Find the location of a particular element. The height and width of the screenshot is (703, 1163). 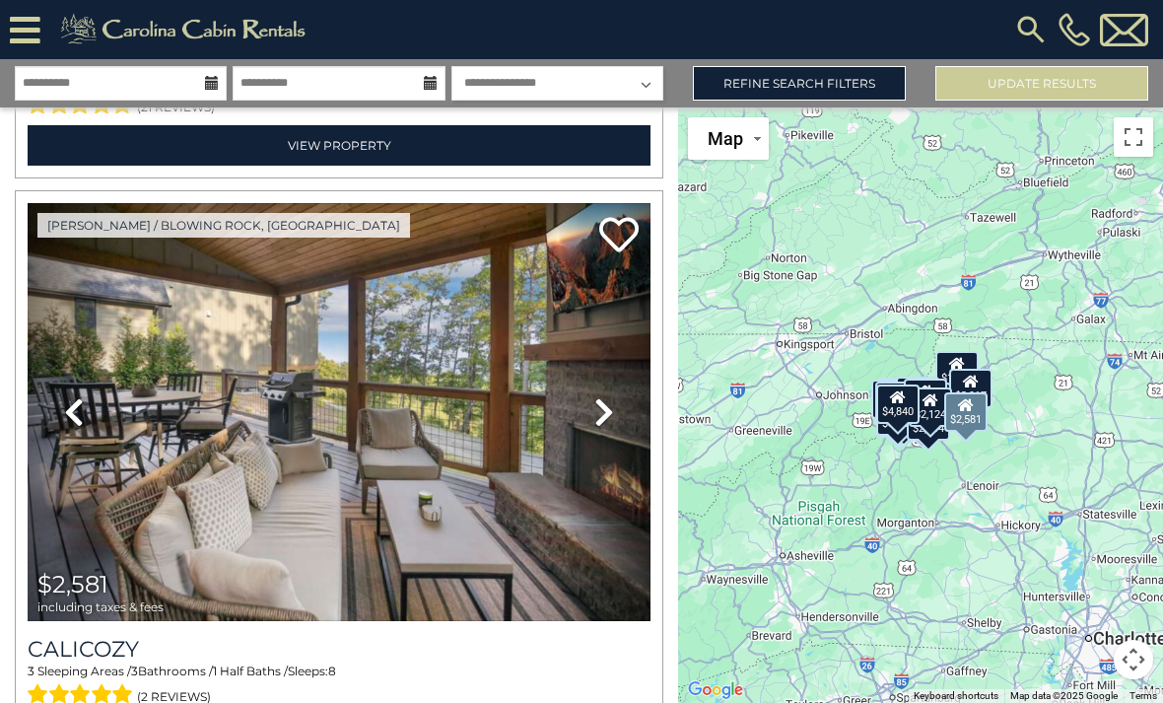

a: Refine Search Filters is located at coordinates (799, 83).